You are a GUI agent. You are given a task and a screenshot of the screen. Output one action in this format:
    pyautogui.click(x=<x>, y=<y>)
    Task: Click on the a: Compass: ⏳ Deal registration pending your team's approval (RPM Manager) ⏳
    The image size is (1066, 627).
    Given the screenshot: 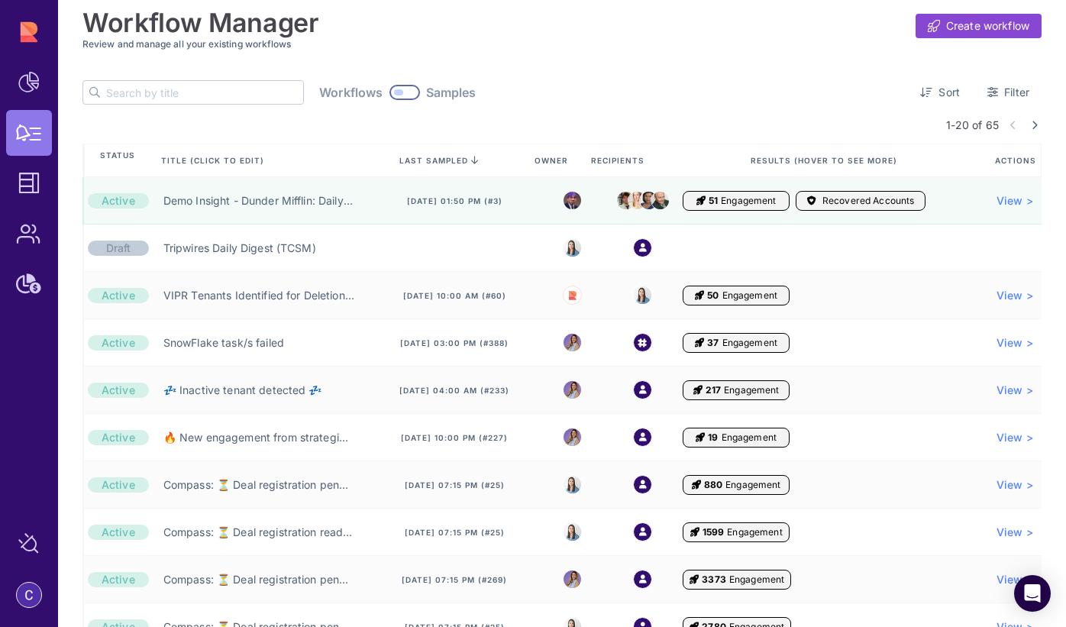 What is the action you would take?
    pyautogui.click(x=259, y=485)
    